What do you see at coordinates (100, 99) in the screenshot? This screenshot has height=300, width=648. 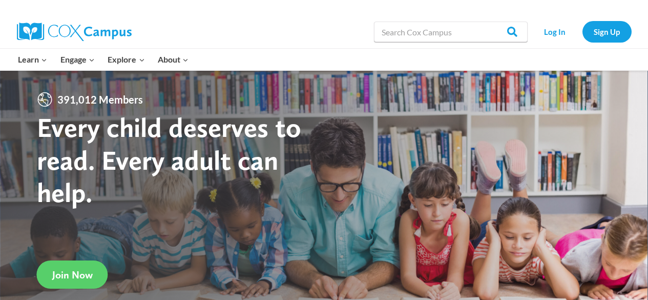 I see `span: 391,012 Members` at bounding box center [100, 99].